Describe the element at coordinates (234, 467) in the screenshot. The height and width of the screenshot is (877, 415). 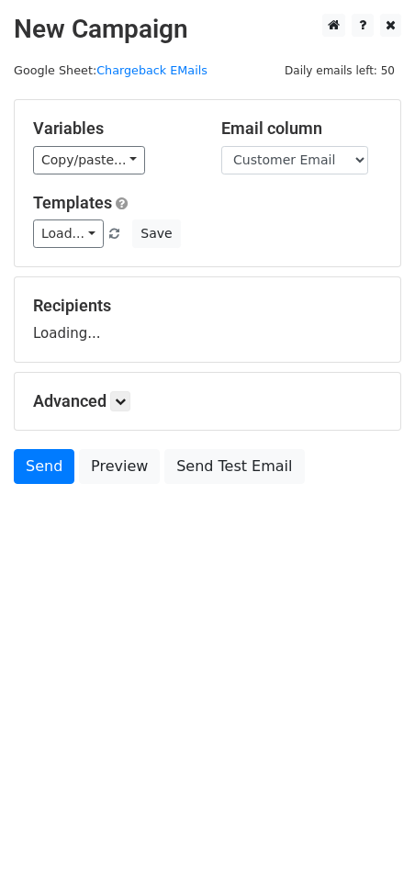
I see `a: Send Test Email` at that location.